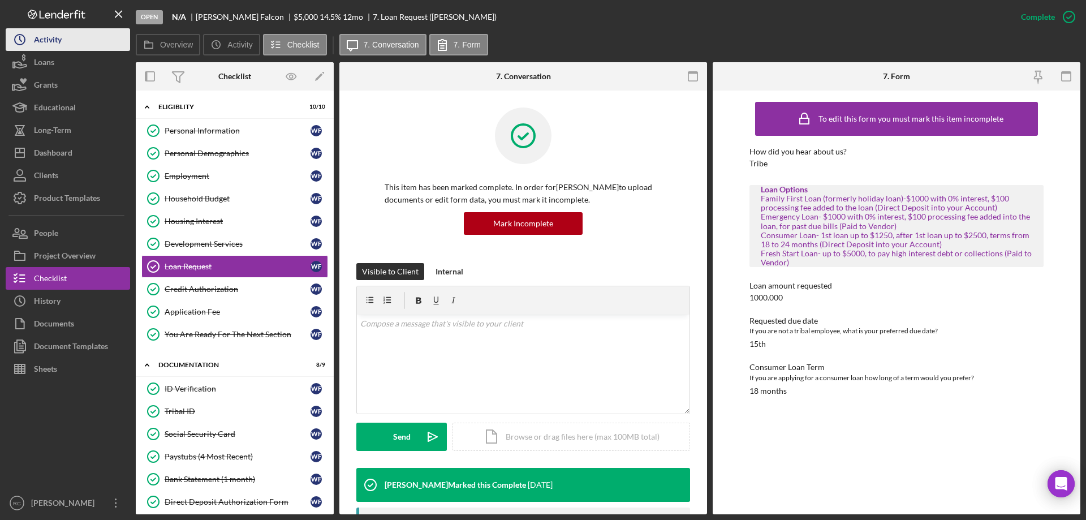  What do you see at coordinates (68, 40) in the screenshot?
I see `a: Activity` at bounding box center [68, 40].